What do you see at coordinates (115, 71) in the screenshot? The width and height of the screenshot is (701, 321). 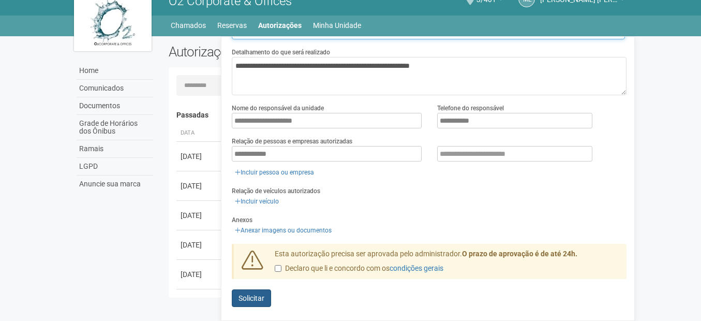 I see `a: Home` at bounding box center [115, 71].